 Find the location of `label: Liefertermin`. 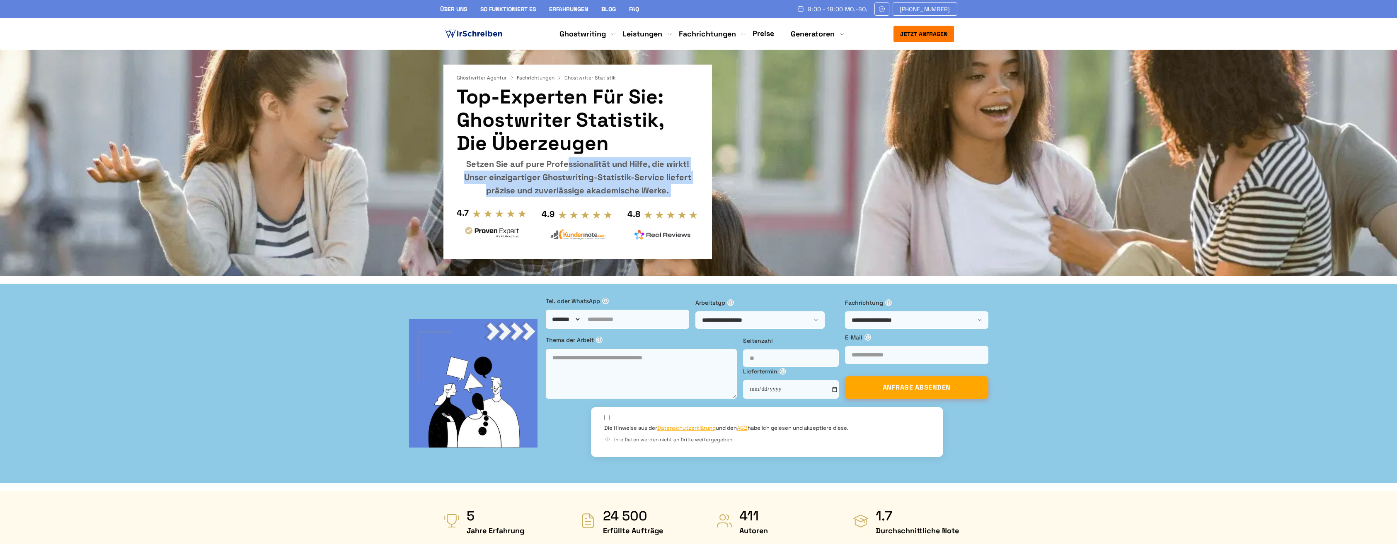

label: Liefertermin is located at coordinates (791, 372).